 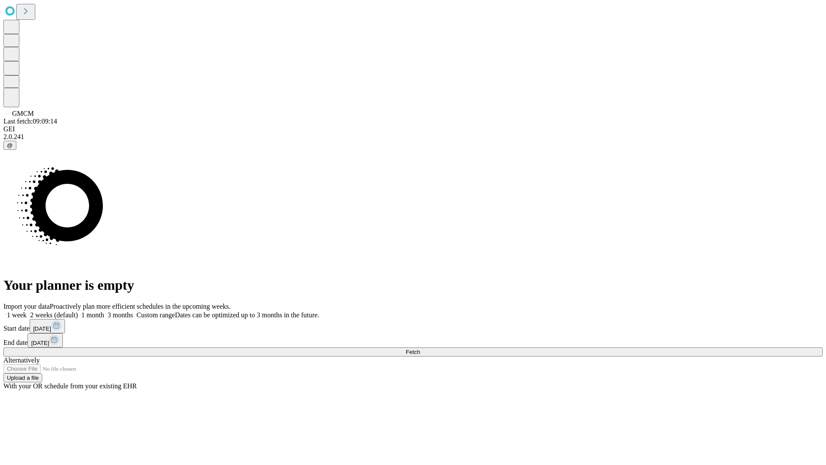 What do you see at coordinates (413, 129) in the screenshot?
I see `div: GEI` at bounding box center [413, 129].